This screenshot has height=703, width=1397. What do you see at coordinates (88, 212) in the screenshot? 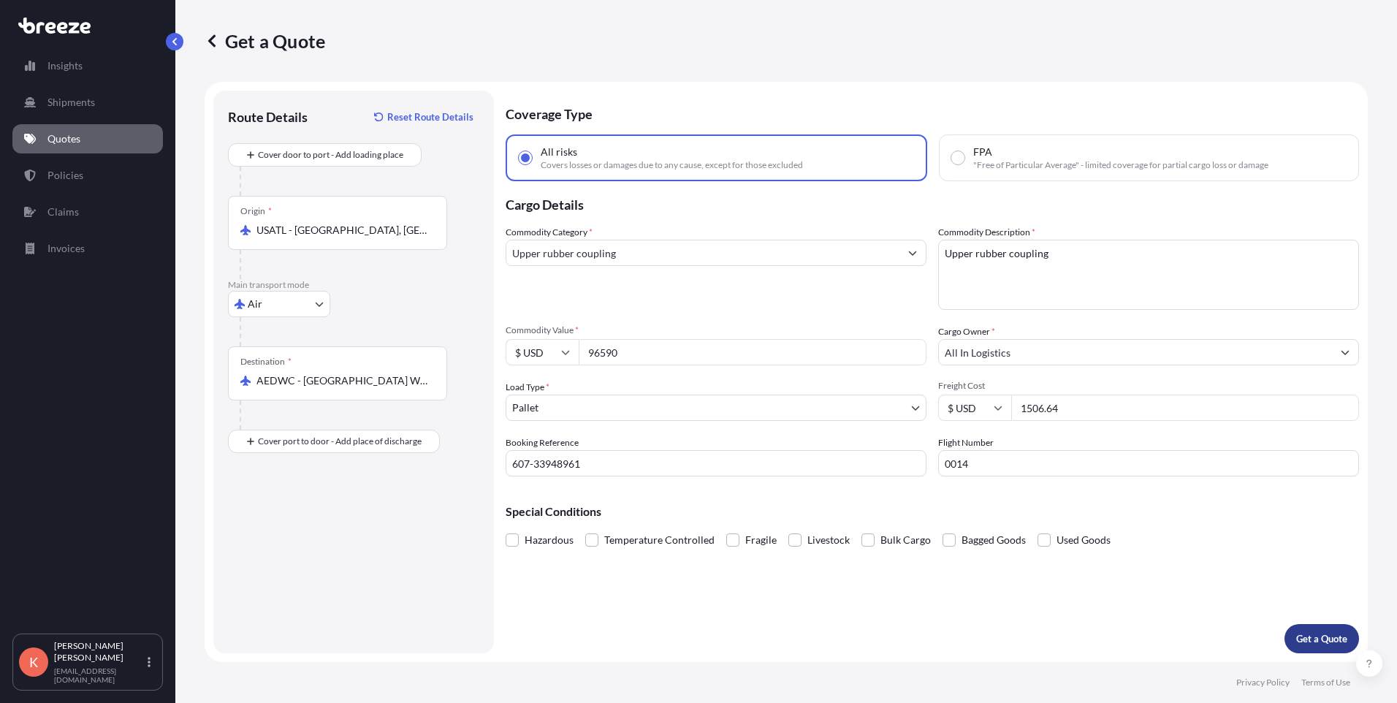
I see `a: Claims` at bounding box center [88, 212].